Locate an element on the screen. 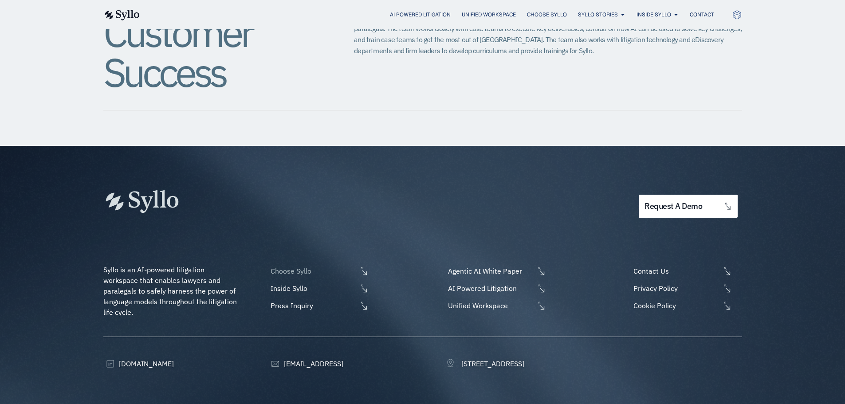 The image size is (845, 404). a: Cookie Policy is located at coordinates (686, 306).